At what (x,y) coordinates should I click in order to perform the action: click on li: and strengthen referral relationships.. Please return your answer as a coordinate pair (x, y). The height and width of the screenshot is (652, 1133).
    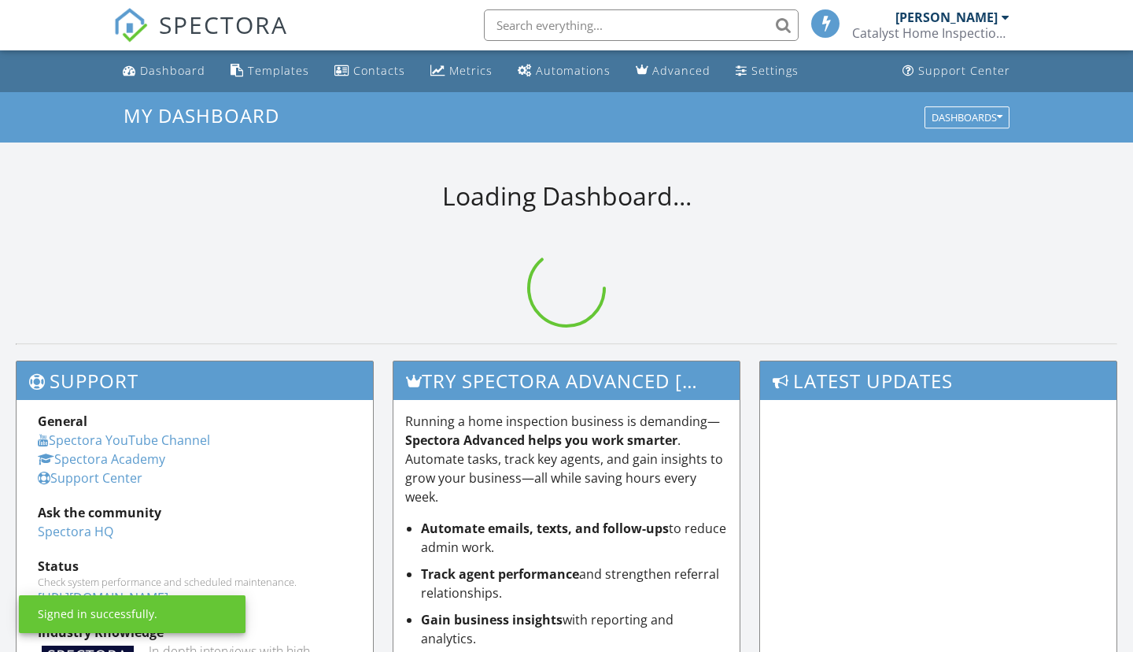
    Looking at the image, I should click on (575, 583).